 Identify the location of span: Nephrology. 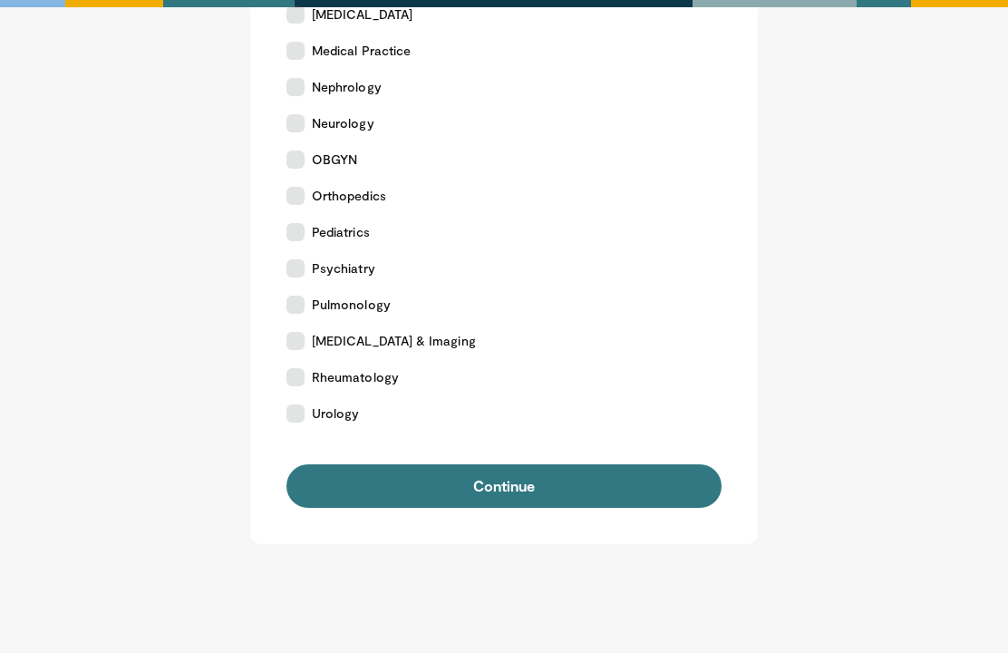
(346, 88).